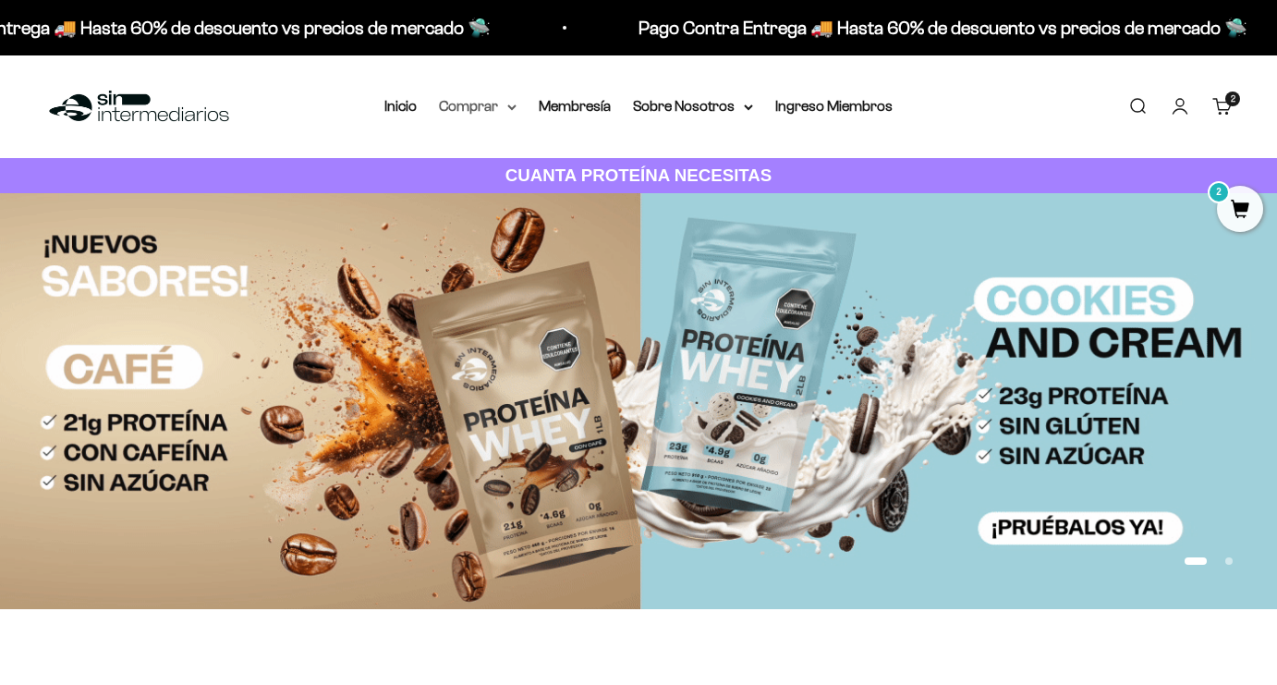  Describe the element at coordinates (575, 105) in the screenshot. I see `a: Membresía` at that location.